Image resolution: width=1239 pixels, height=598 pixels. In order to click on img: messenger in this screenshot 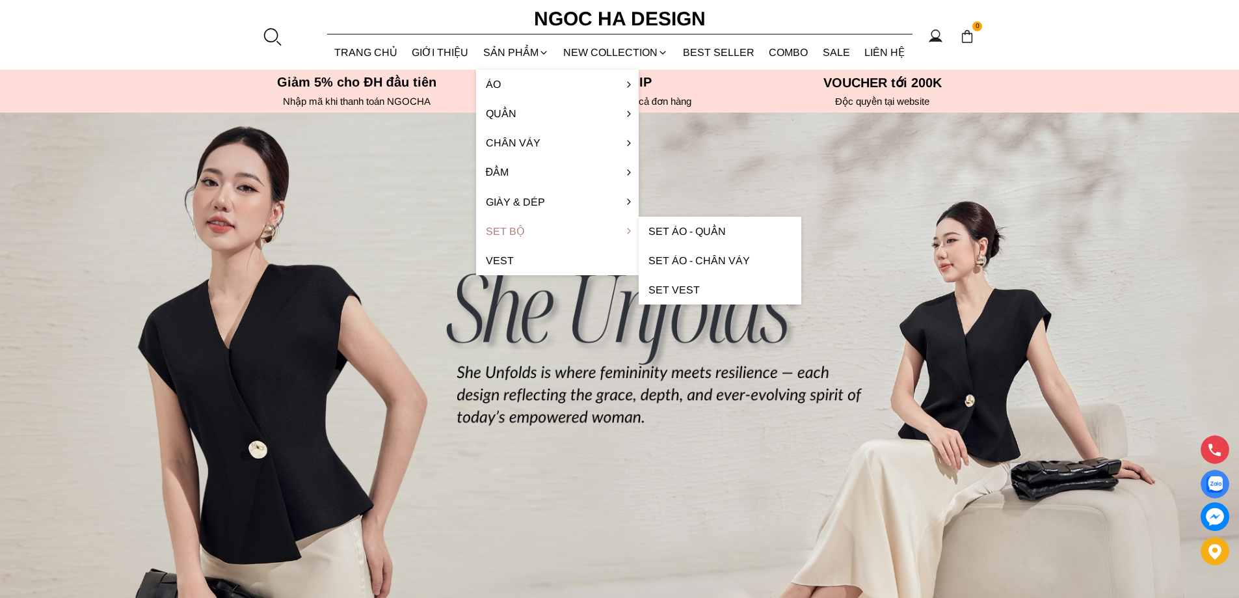, I will do `click(1215, 517)`.